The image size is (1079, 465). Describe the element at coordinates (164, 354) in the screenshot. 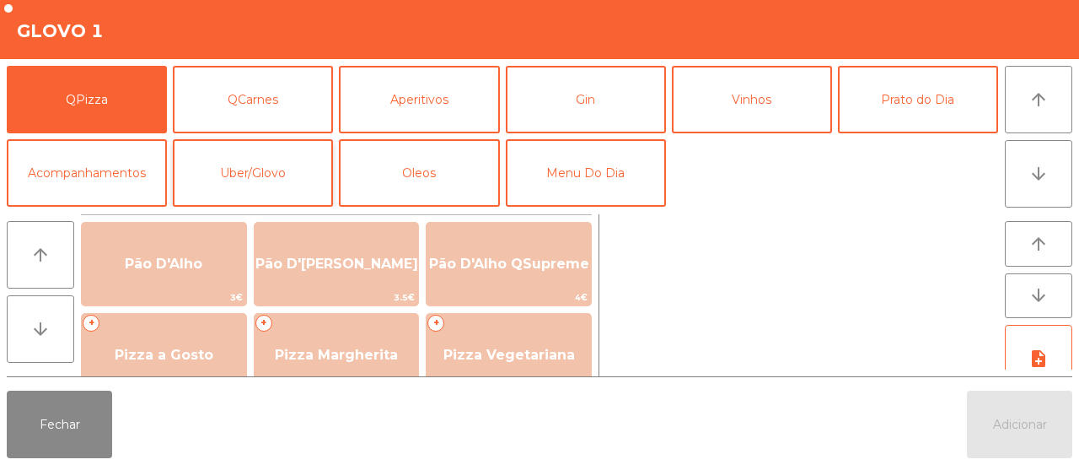

I see `span: Pizza a Gosto` at that location.